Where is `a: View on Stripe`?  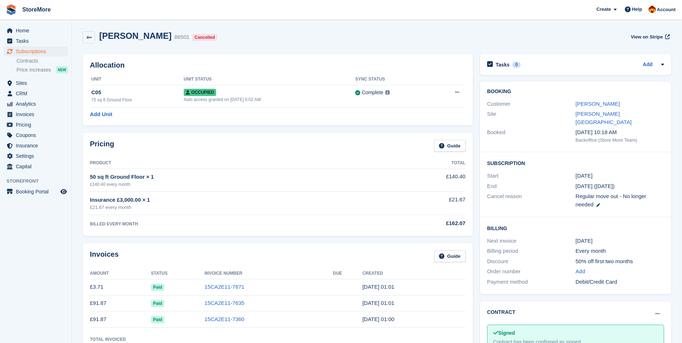
a: View on Stripe is located at coordinates (649, 37).